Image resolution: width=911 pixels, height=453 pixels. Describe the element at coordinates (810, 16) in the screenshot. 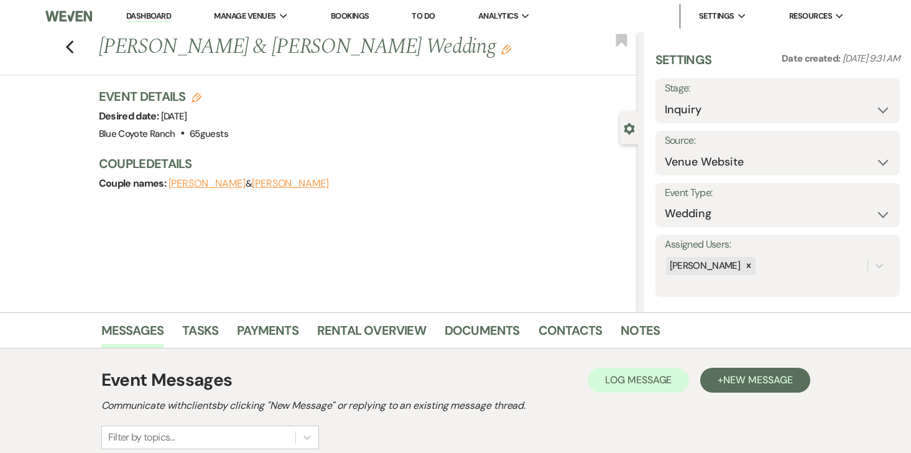

I see `span: Resources` at that location.